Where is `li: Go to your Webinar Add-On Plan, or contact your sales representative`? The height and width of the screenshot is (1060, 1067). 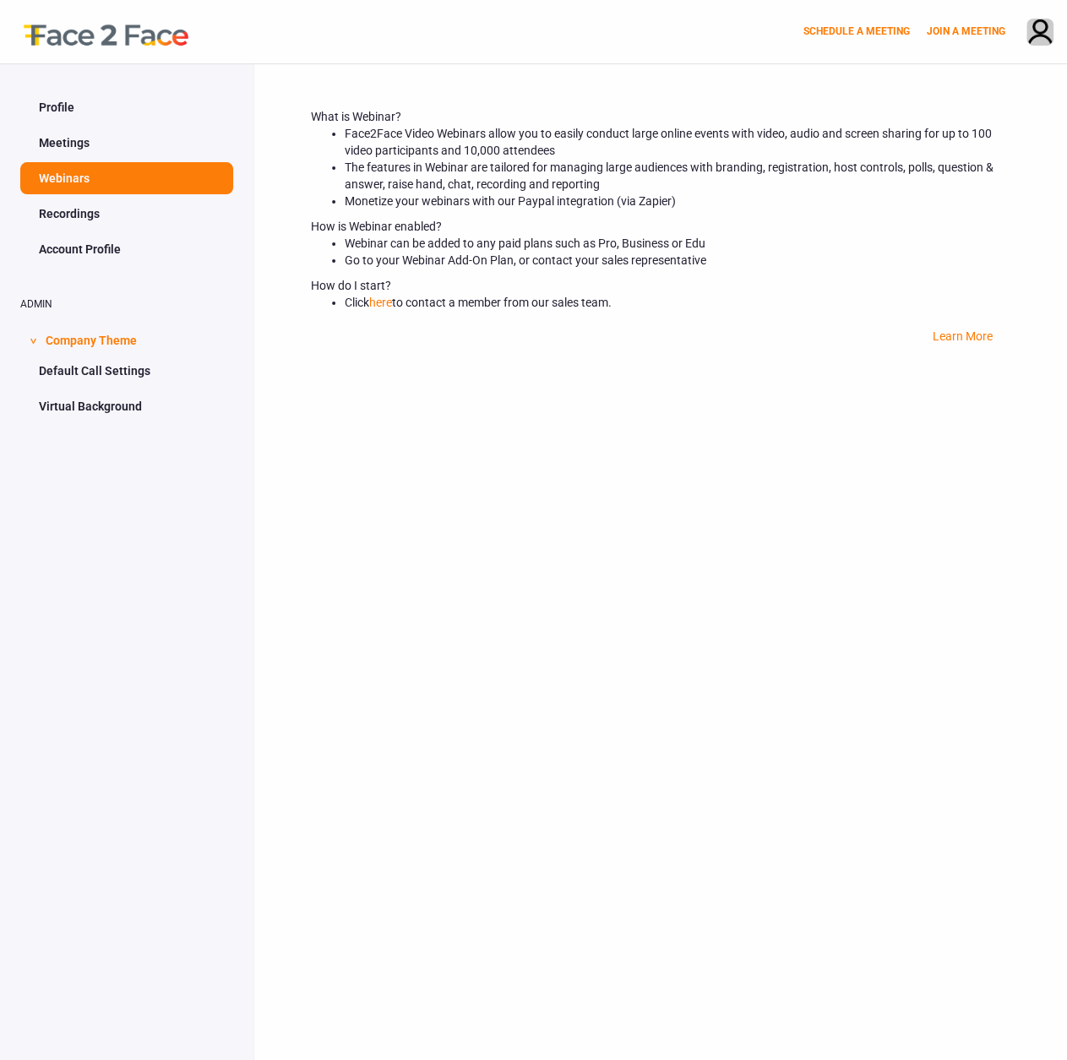
li: Go to your Webinar Add-On Plan, or contact your sales representative is located at coordinates (676, 260).